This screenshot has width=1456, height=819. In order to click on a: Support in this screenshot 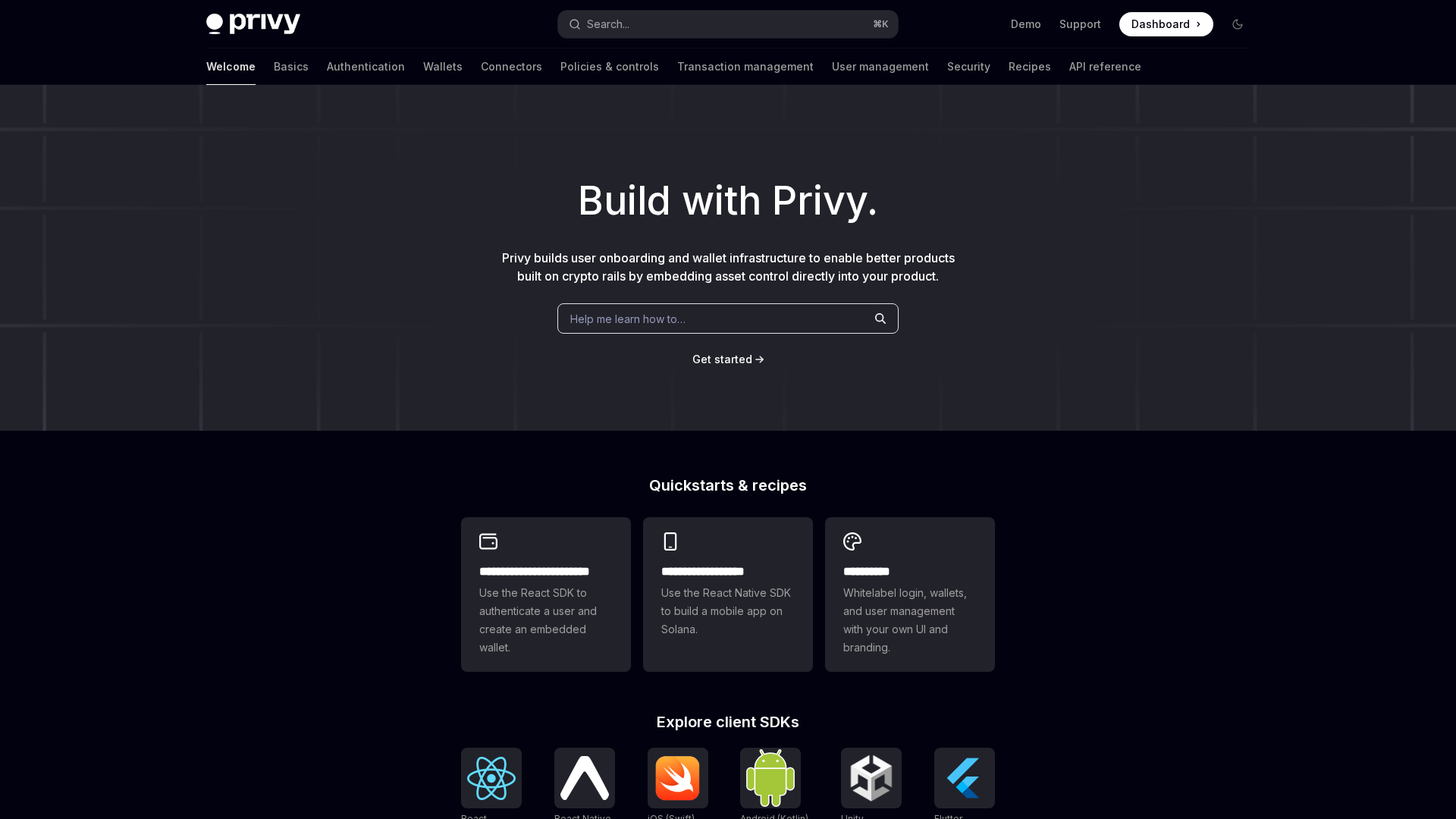, I will do `click(1079, 24)`.